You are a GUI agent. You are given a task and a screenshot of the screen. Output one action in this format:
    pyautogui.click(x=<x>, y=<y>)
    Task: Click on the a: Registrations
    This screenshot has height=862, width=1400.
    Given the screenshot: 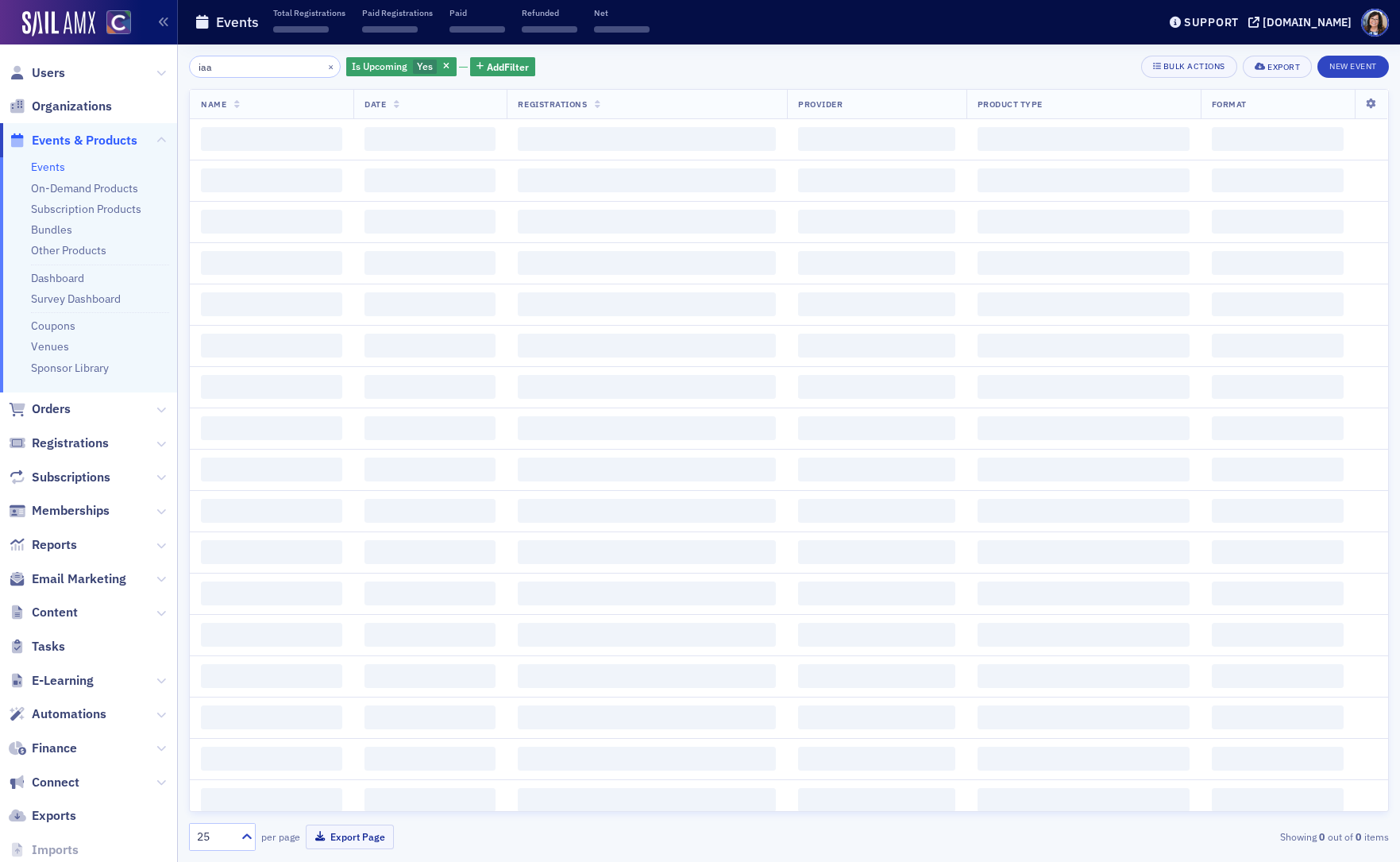 What is the action you would take?
    pyautogui.click(x=58, y=443)
    